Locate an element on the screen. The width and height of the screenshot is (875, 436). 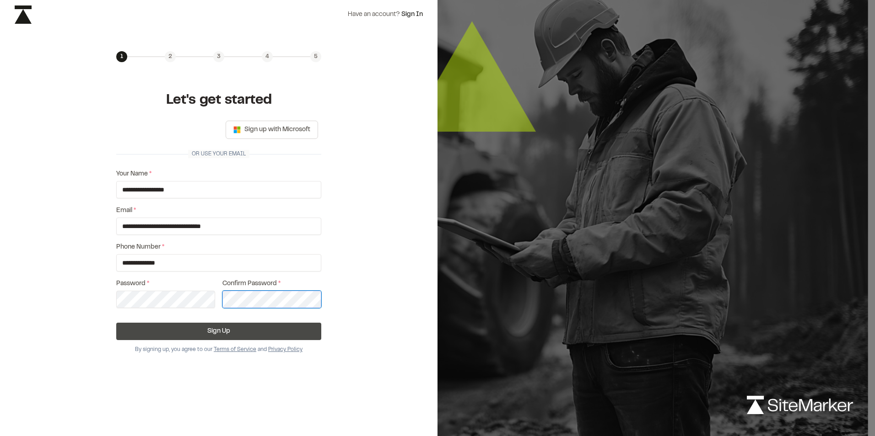
span: Or use your email is located at coordinates (219, 154).